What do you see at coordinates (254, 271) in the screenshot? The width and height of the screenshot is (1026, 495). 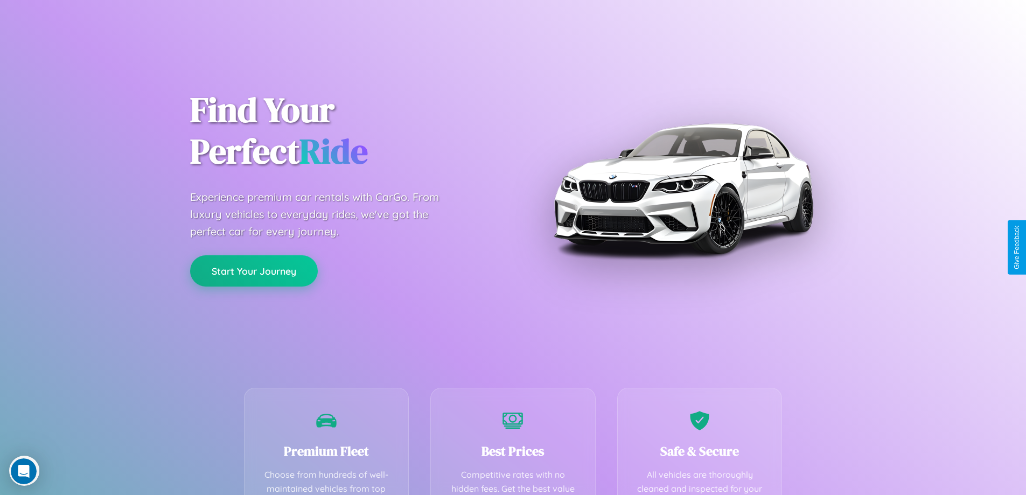 I see `button: Start Your Journey` at bounding box center [254, 271].